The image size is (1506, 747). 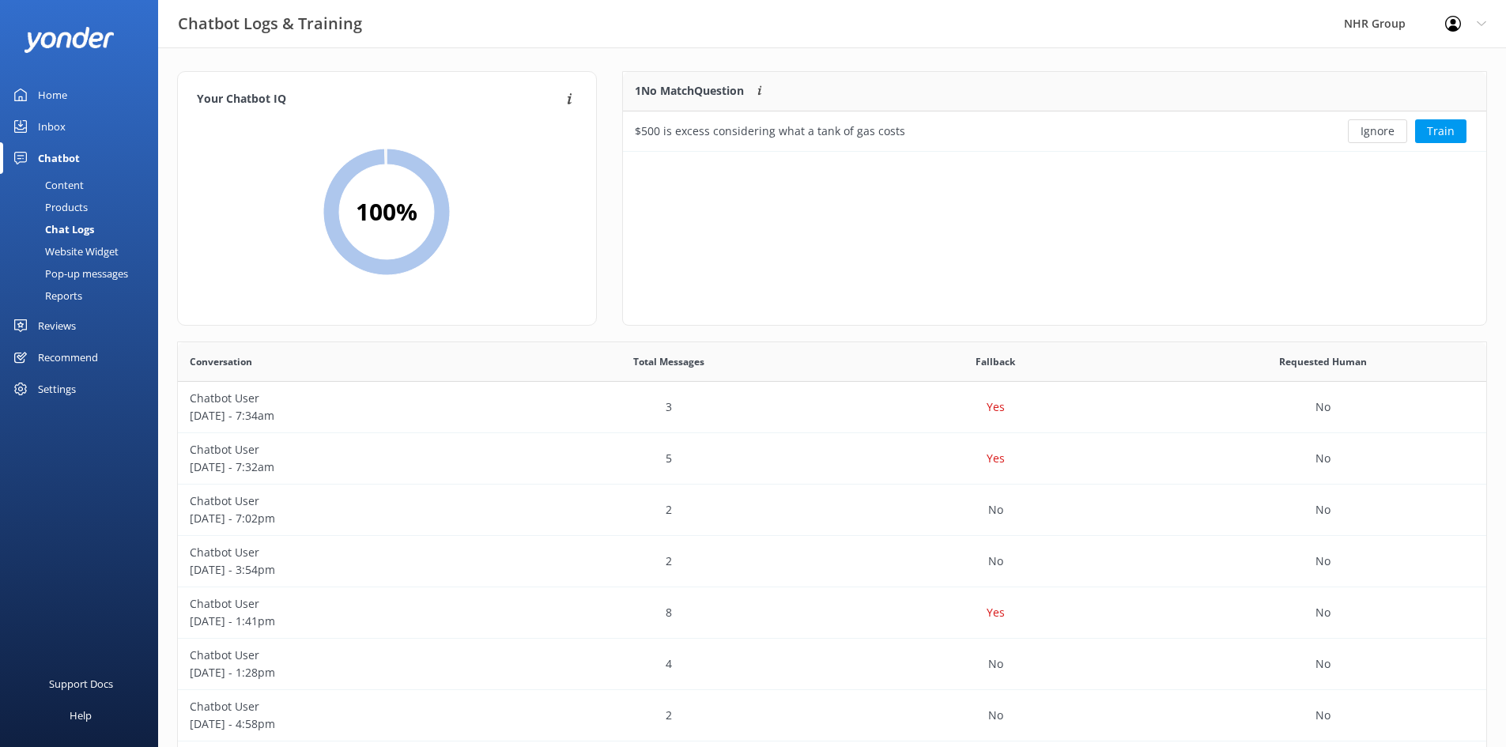 I want to click on a: Content, so click(x=84, y=185).